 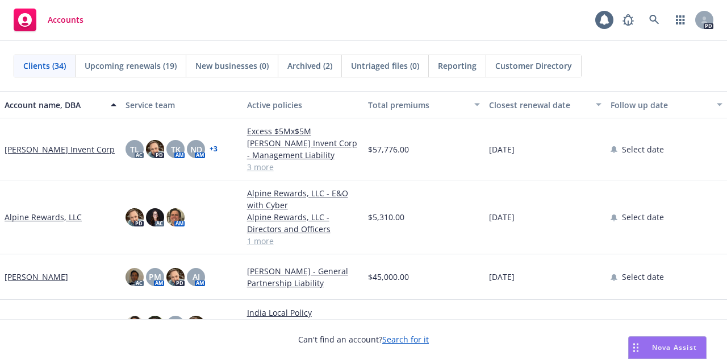 What do you see at coordinates (214, 149) in the screenshot?
I see `a: + 3` at bounding box center [214, 149].